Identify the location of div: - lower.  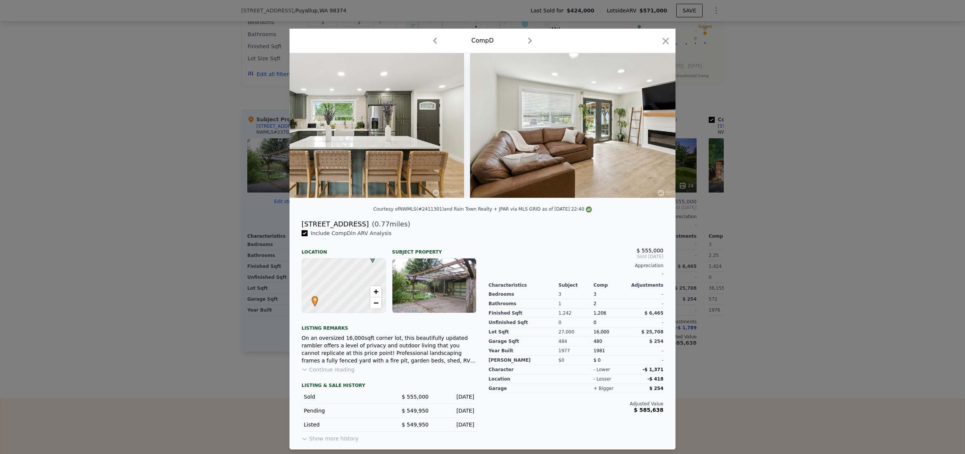
(602, 370).